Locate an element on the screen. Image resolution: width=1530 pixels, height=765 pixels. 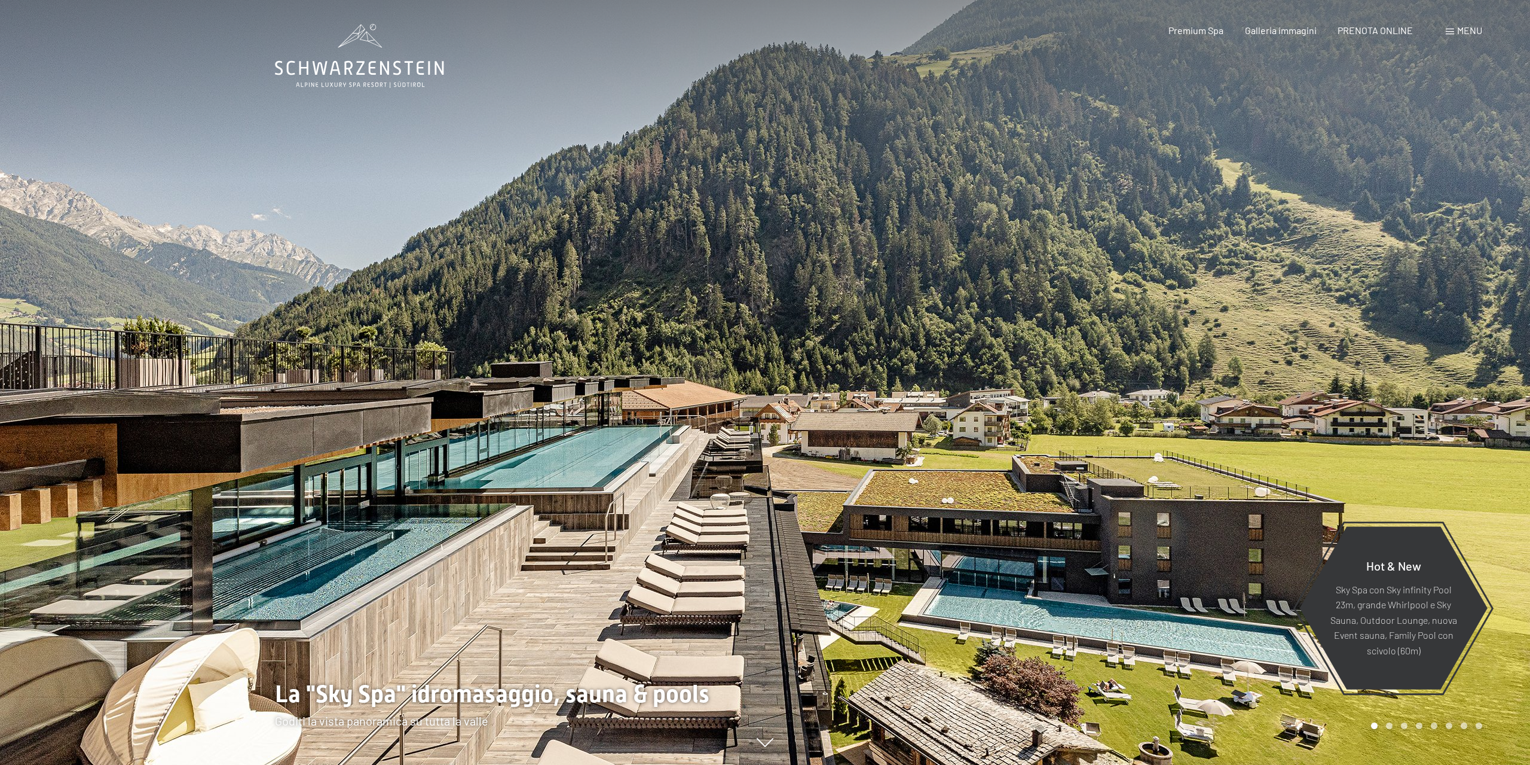
div: Carousel Page 8 is located at coordinates (1479, 725).